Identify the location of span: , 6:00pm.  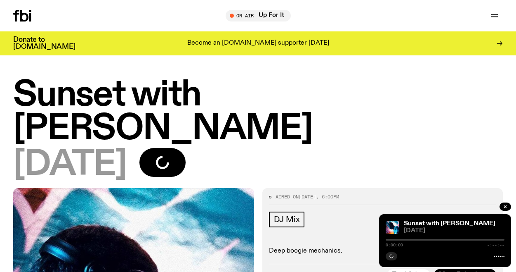
(328, 196).